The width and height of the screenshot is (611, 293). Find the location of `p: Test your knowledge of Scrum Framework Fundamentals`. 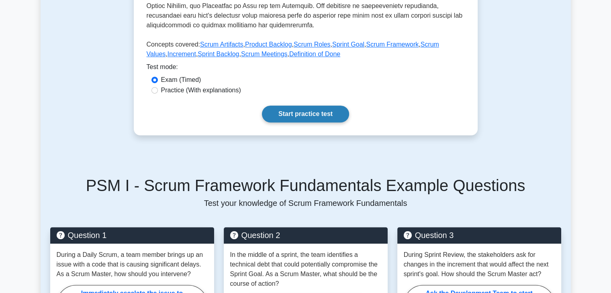

p: Test your knowledge of Scrum Framework Fundamentals is located at coordinates (306, 203).